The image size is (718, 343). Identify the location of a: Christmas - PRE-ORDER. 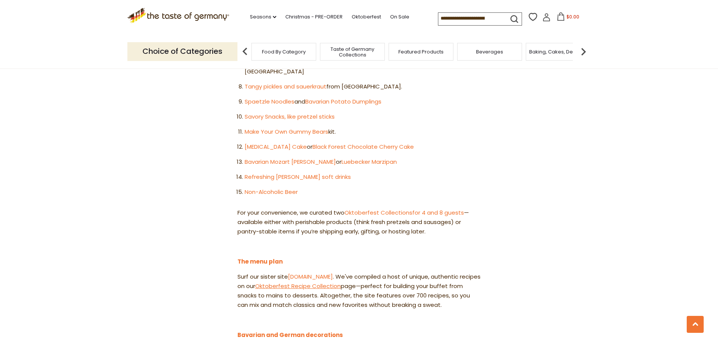
(314, 17).